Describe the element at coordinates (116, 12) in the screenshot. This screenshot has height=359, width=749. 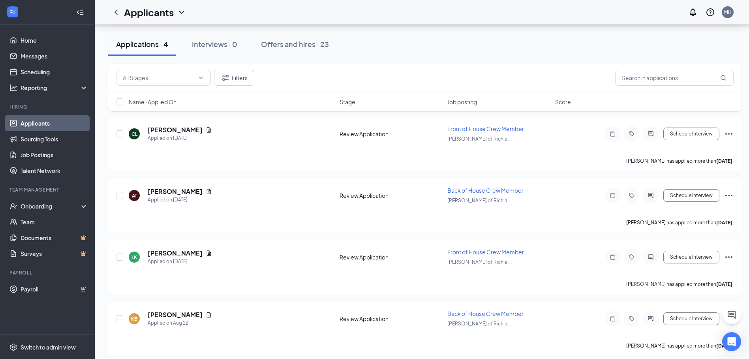
I see `svg: ChevronLeft` at that location.